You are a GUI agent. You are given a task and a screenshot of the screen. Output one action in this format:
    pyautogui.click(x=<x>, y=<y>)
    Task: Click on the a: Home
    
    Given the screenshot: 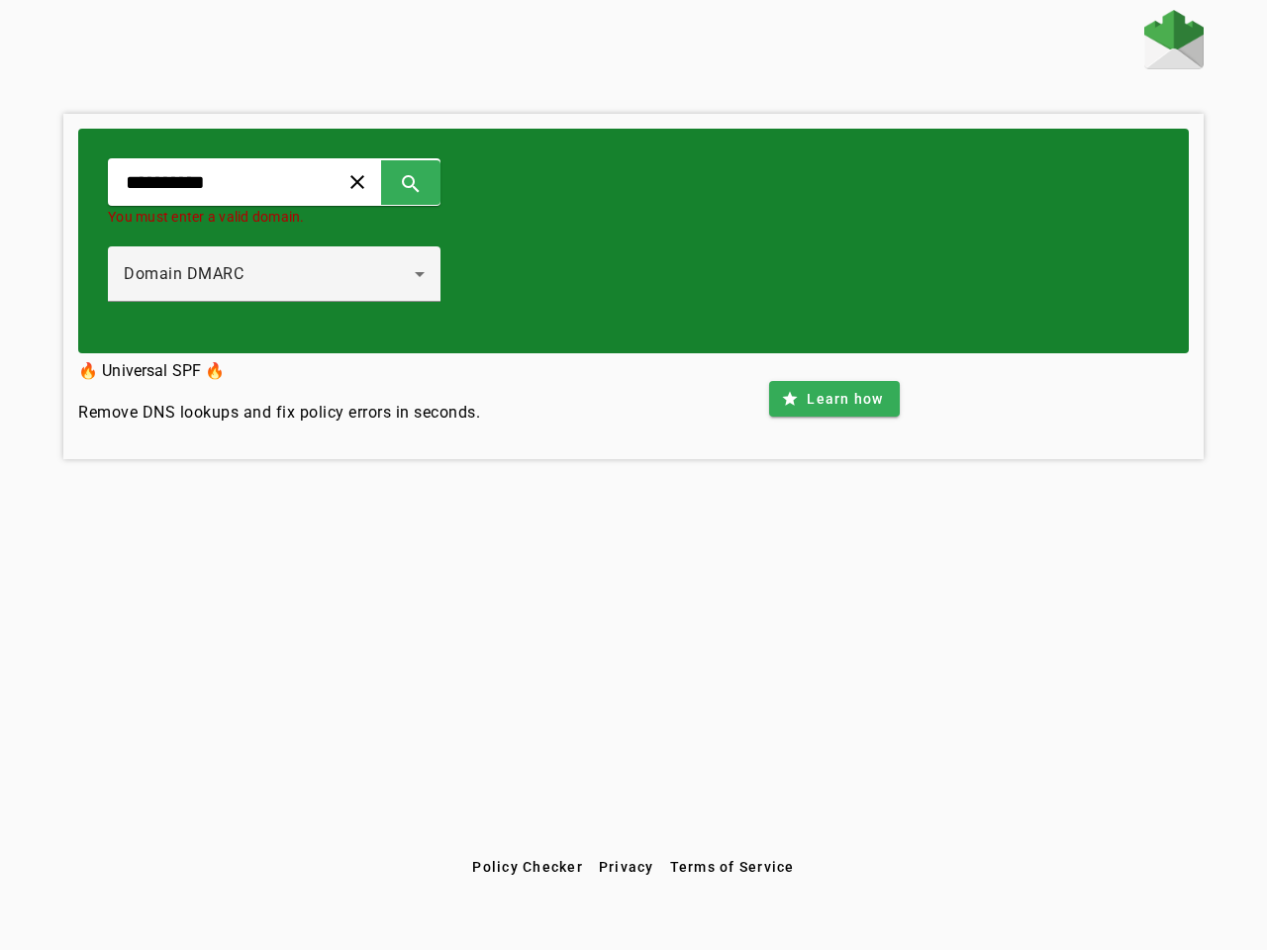 What is the action you would take?
    pyautogui.click(x=1174, y=42)
    